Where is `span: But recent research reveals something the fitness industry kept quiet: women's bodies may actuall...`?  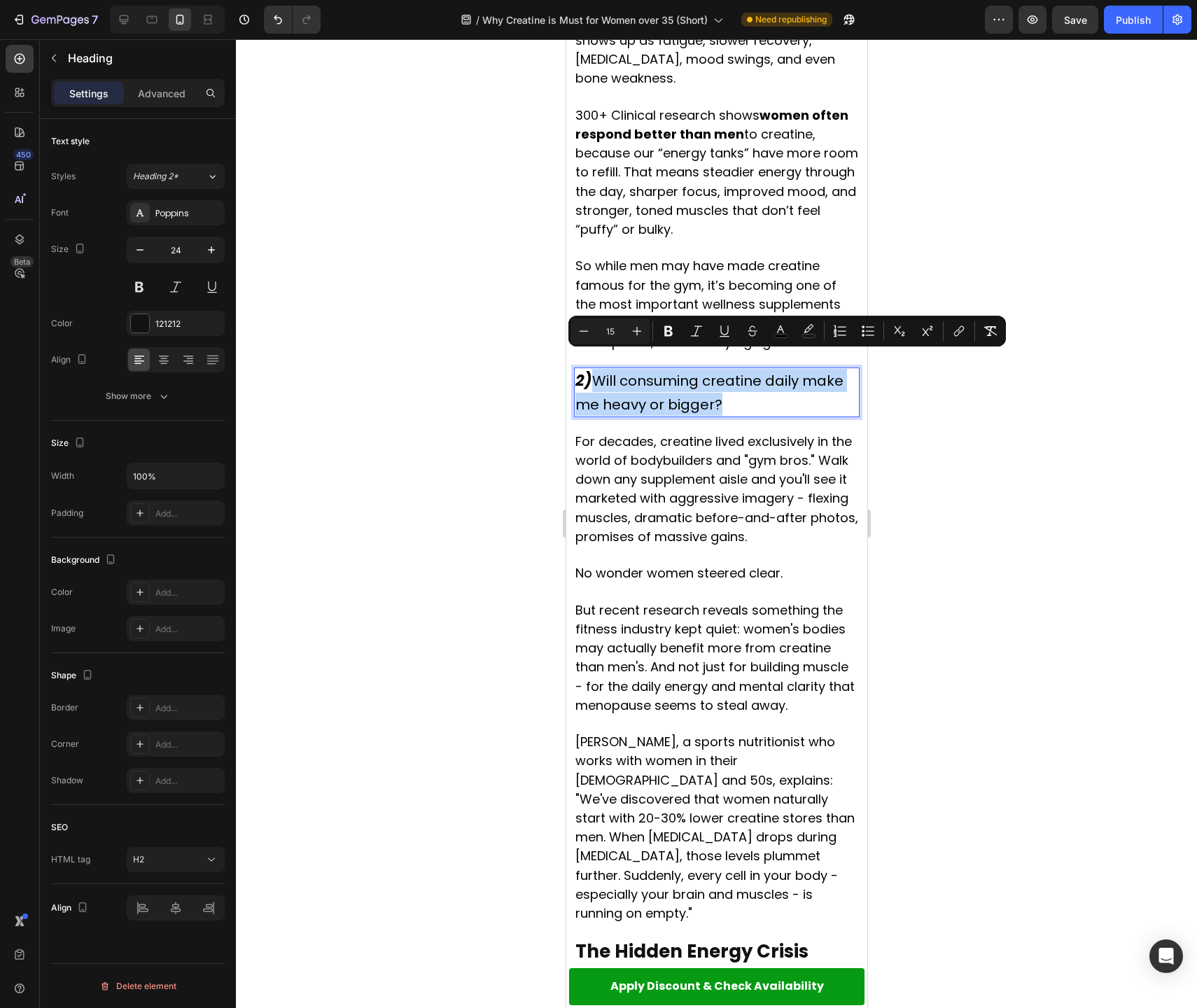
span: But recent research reveals something the fitness industry kept quiet: women's bodies may actuall... is located at coordinates (149, 618).